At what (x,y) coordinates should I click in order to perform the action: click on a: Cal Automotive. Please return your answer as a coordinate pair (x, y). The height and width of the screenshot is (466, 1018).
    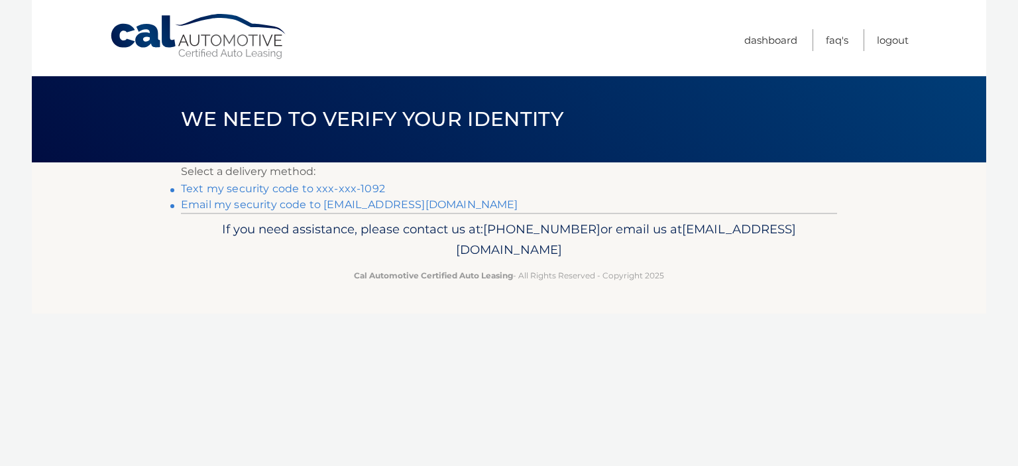
    Looking at the image, I should click on (199, 36).